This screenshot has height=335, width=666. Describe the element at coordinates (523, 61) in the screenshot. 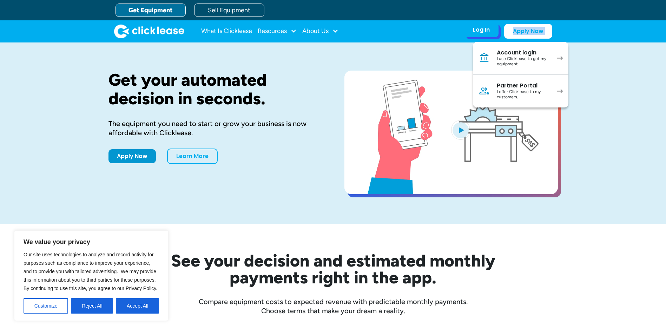

I see `div: I use Clicklease to get my equipment` at that location.